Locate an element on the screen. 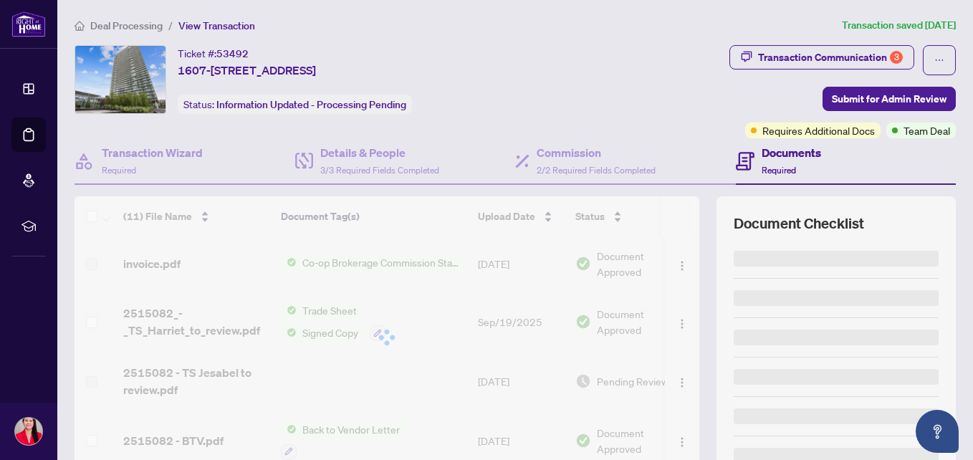 The width and height of the screenshot is (973, 460). img: IMG-W12371531_1.jpg is located at coordinates (120, 80).